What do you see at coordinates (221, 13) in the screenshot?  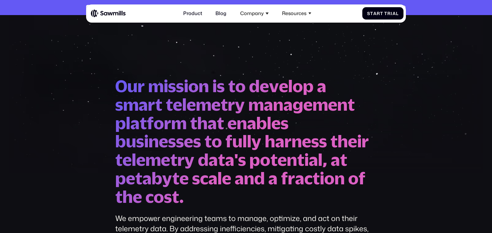 I see `a: Blog` at bounding box center [221, 13].